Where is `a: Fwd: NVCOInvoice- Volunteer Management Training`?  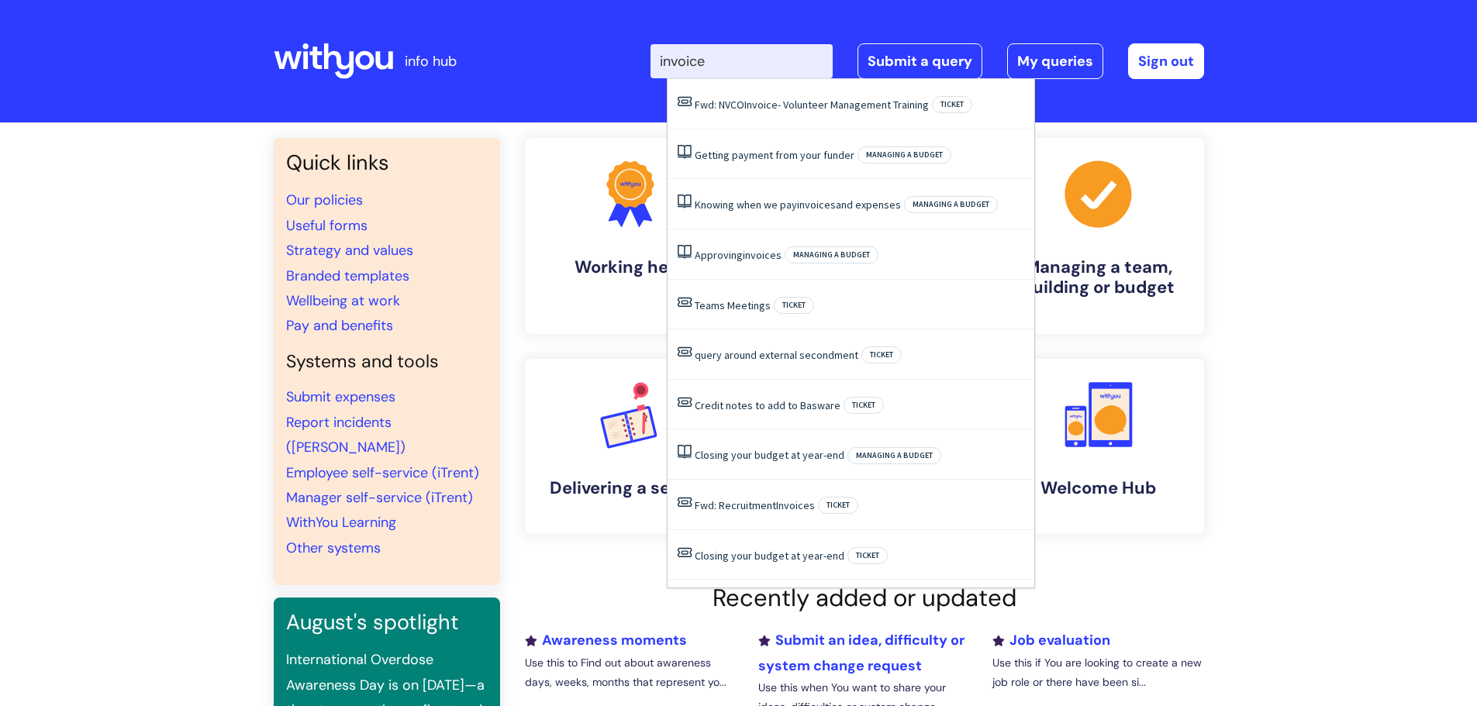
a: Fwd: NVCOInvoice- Volunteer Management Training is located at coordinates (812, 105).